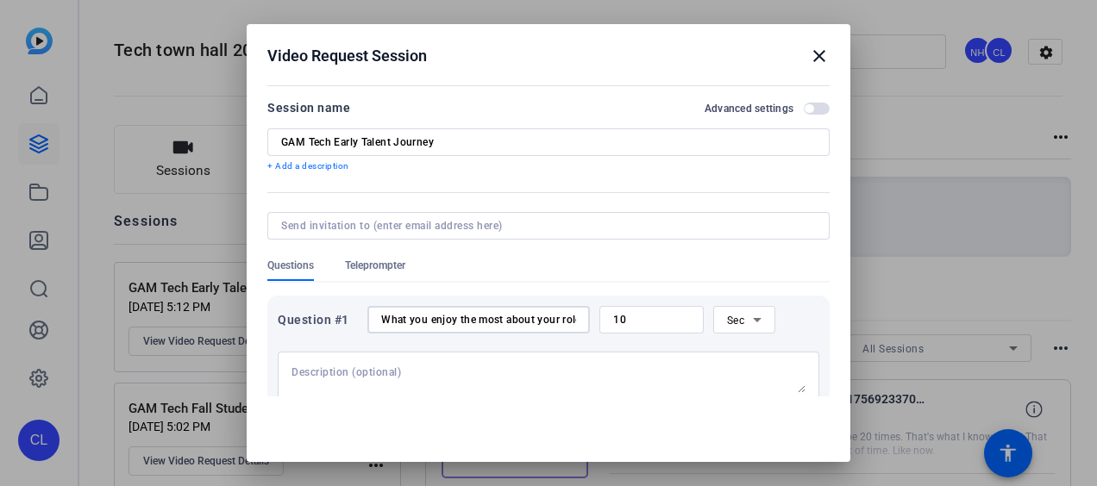 The height and width of the screenshot is (486, 1097). I want to click on input: Time, so click(651, 320).